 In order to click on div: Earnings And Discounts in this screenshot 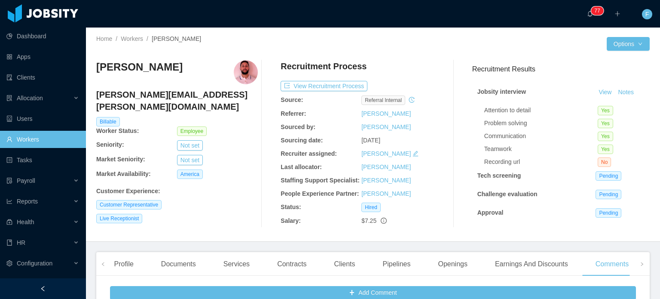, I will do `click(532, 264)`.